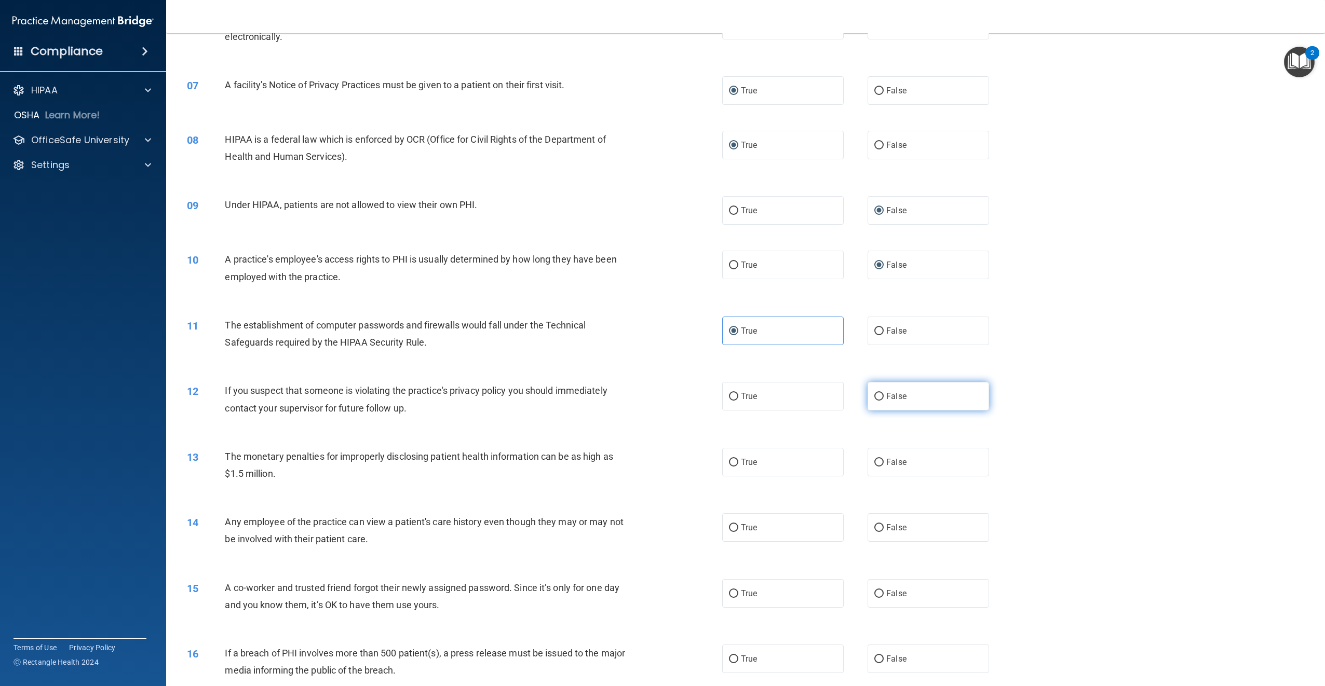 The width and height of the screenshot is (1325, 686). I want to click on span: 14, so click(193, 523).